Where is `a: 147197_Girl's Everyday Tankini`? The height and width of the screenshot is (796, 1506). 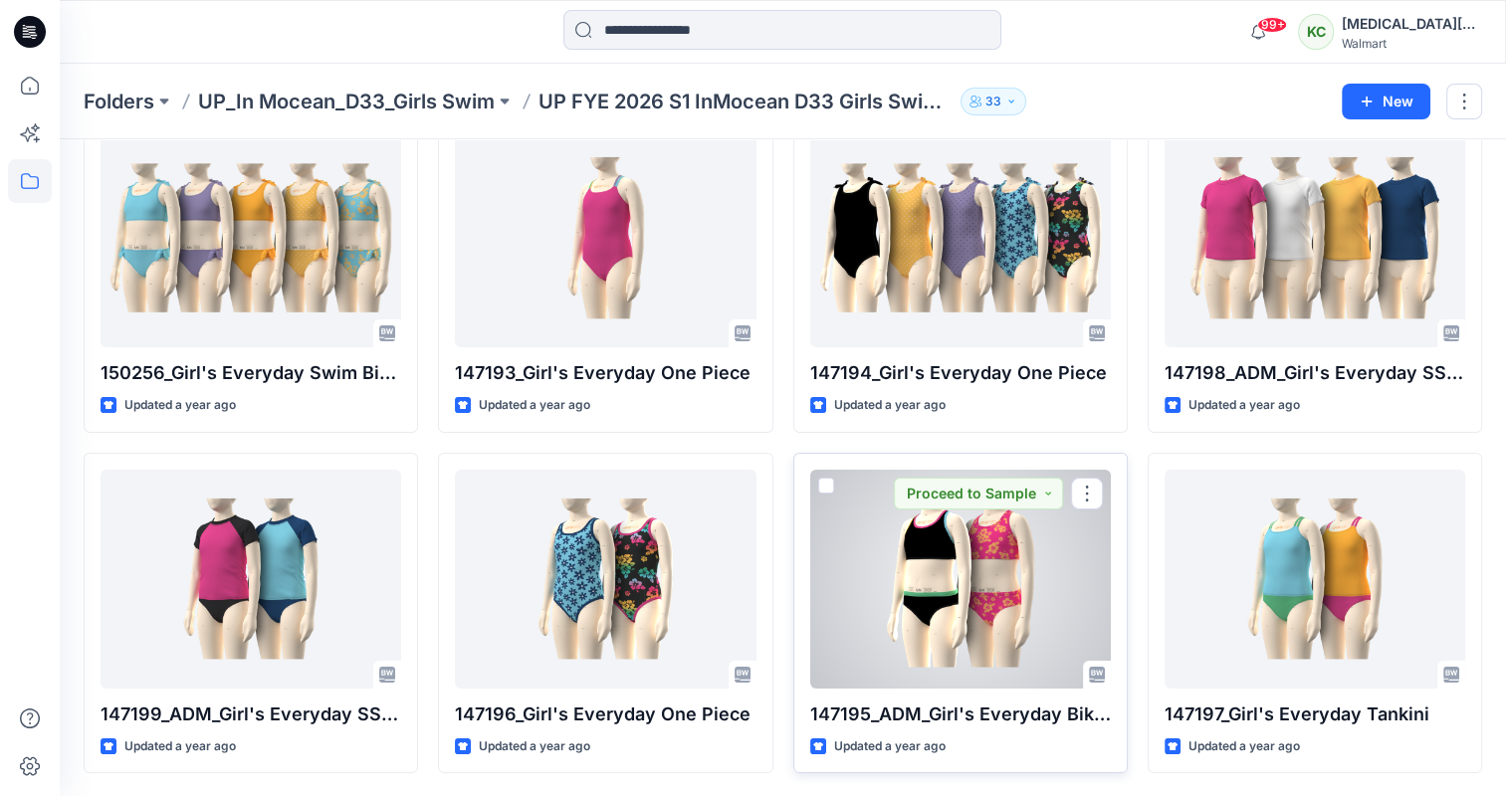 a: 147197_Girl's Everyday Tankini is located at coordinates (1315, 579).